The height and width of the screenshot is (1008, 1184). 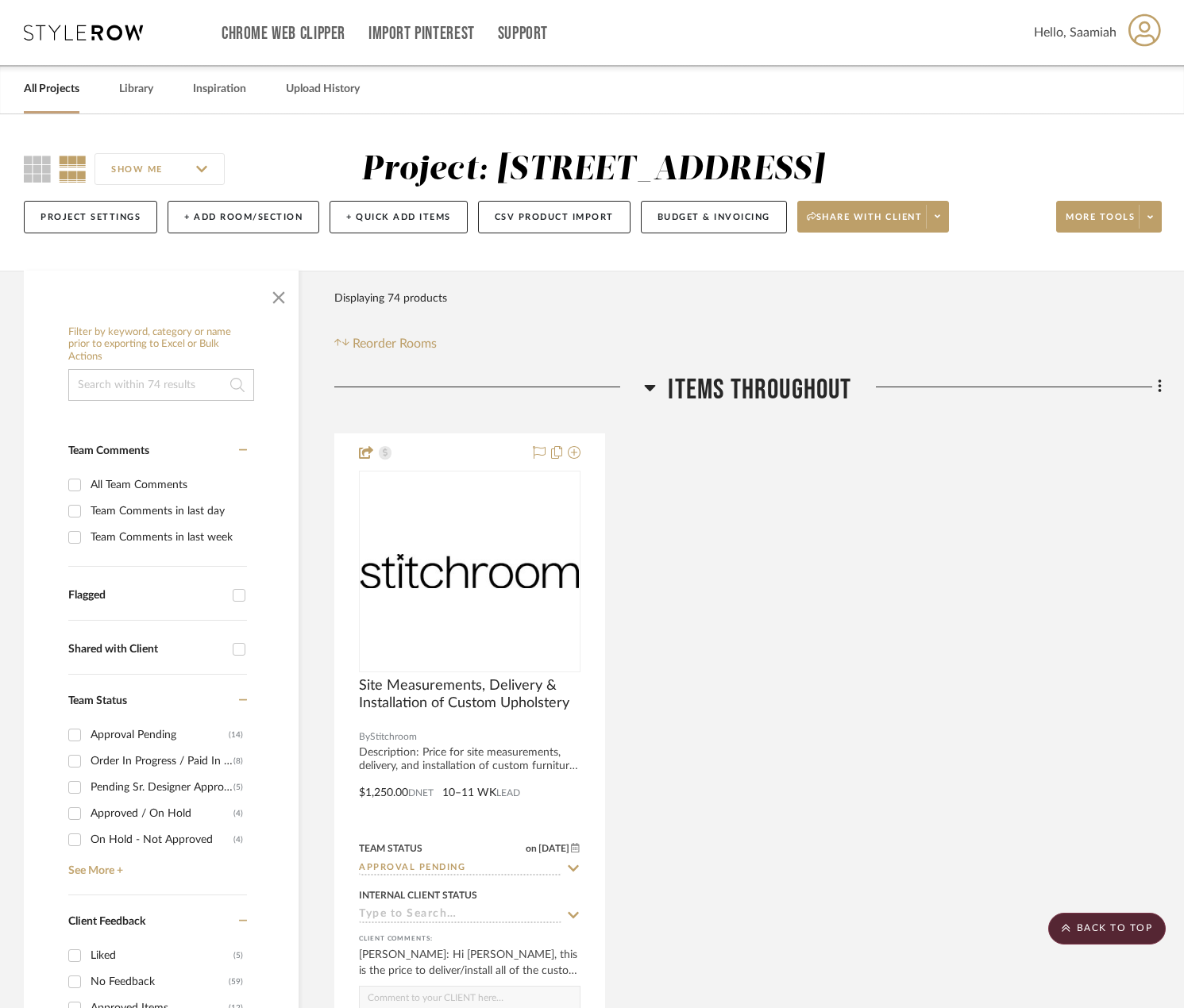 What do you see at coordinates (422, 33) in the screenshot?
I see `a: Import Pinterest` at bounding box center [422, 33].